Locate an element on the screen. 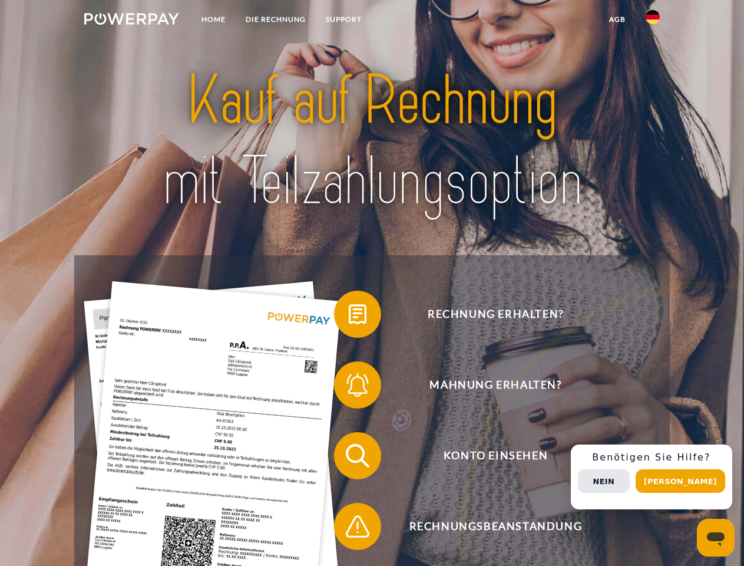 Image resolution: width=744 pixels, height=566 pixels. span: Rechnung erhalten? is located at coordinates (496, 314).